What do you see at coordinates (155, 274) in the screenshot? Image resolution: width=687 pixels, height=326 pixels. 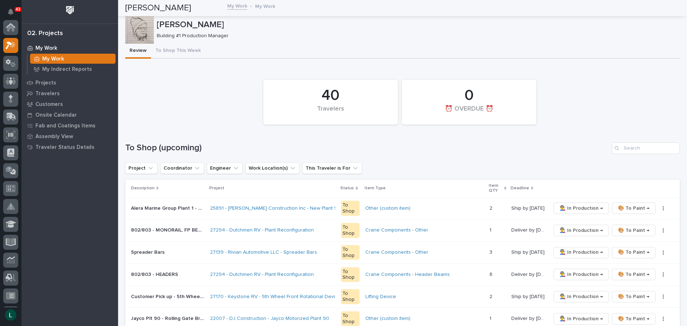 I see `p: 802/803 - HEADERS` at bounding box center [155, 274].